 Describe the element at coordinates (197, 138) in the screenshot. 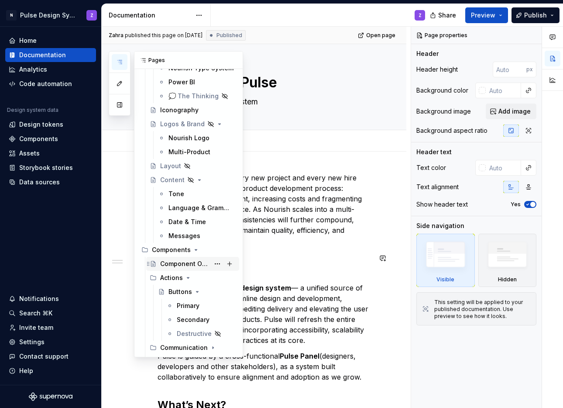

I see `a: Nourish Logo` at that location.